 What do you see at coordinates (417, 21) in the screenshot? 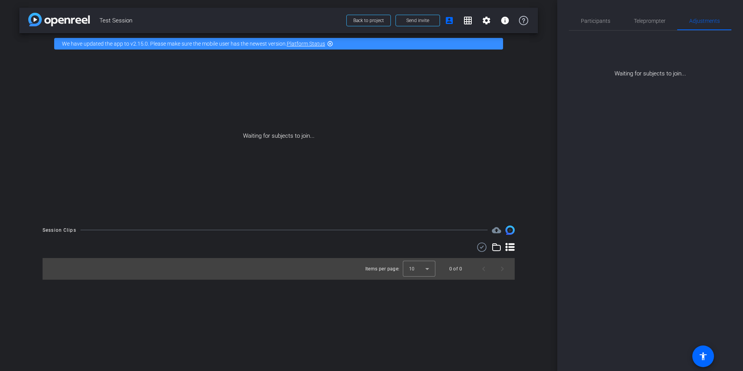
I see `span: Send invite` at bounding box center [417, 21].